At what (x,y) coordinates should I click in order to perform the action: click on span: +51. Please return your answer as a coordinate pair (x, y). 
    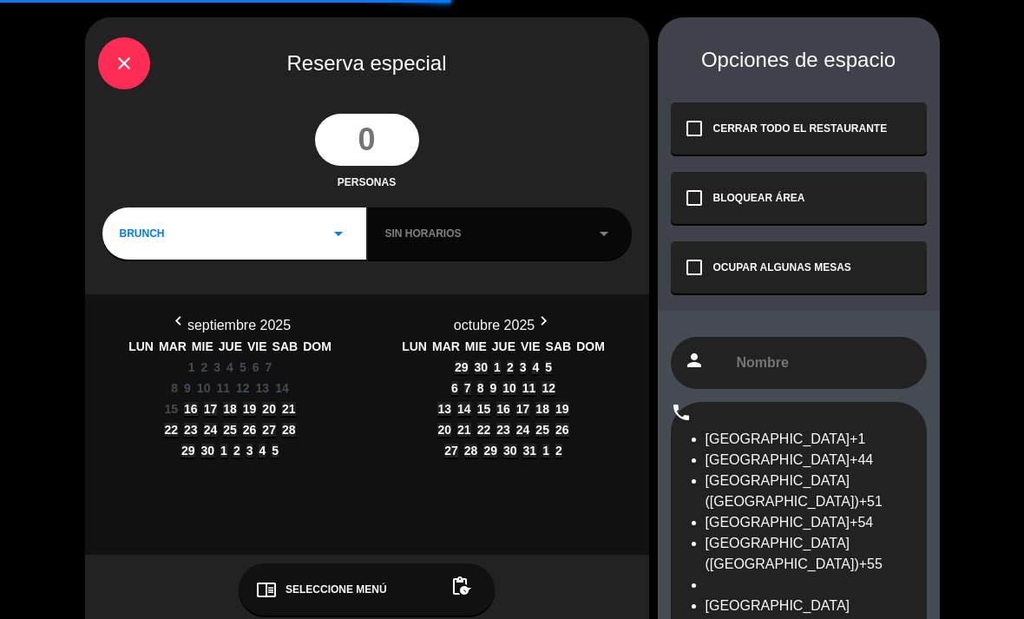
    Looking at the image, I should click on (871, 501).